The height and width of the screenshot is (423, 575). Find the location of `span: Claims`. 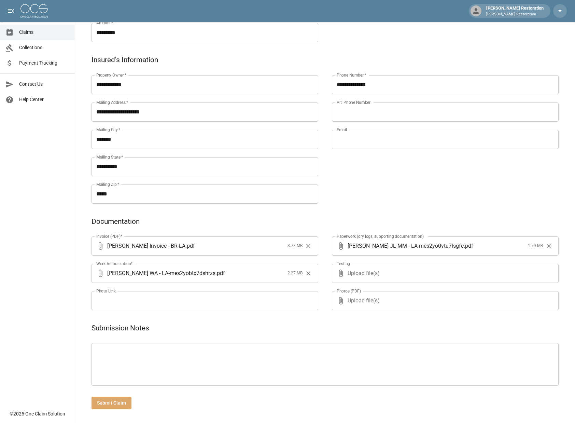

span: Claims is located at coordinates (44, 32).